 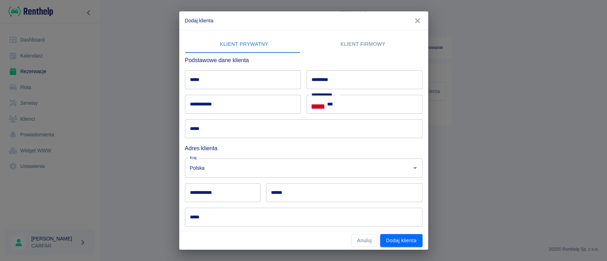 I want to click on div: lab API tabs example, so click(x=303, y=44).